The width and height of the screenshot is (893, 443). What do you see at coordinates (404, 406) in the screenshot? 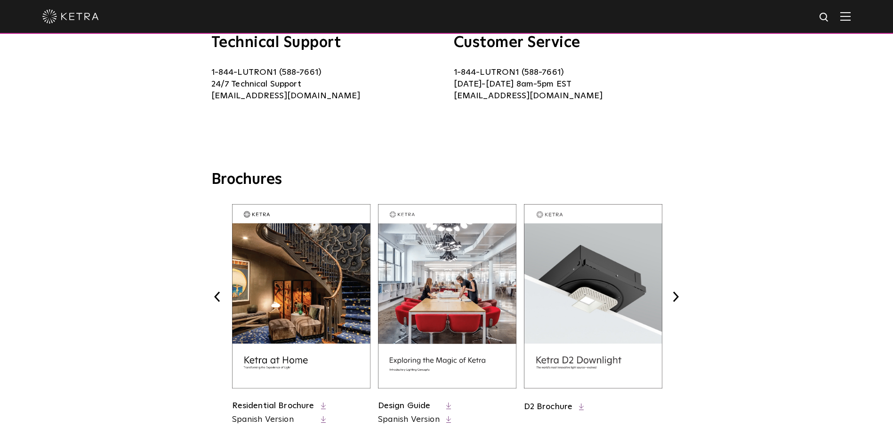
I see `a: Design Guide` at bounding box center [404, 406].